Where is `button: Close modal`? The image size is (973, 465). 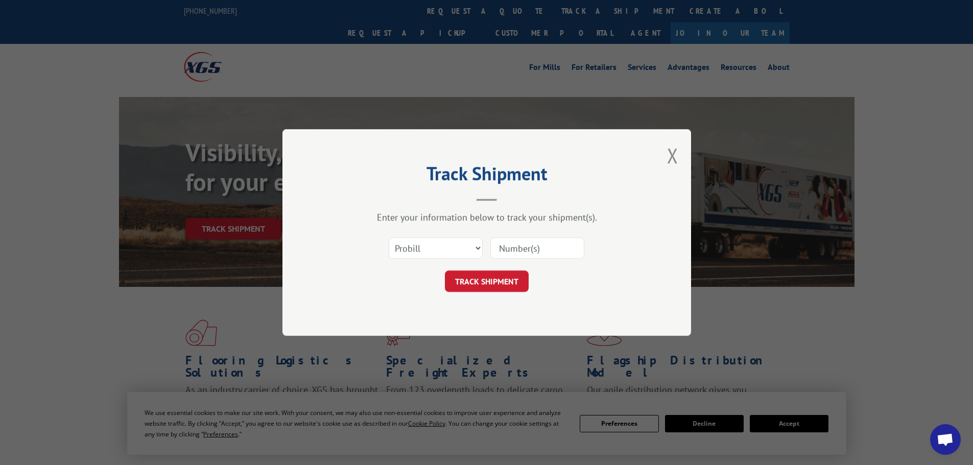 button: Close modal is located at coordinates (673, 155).